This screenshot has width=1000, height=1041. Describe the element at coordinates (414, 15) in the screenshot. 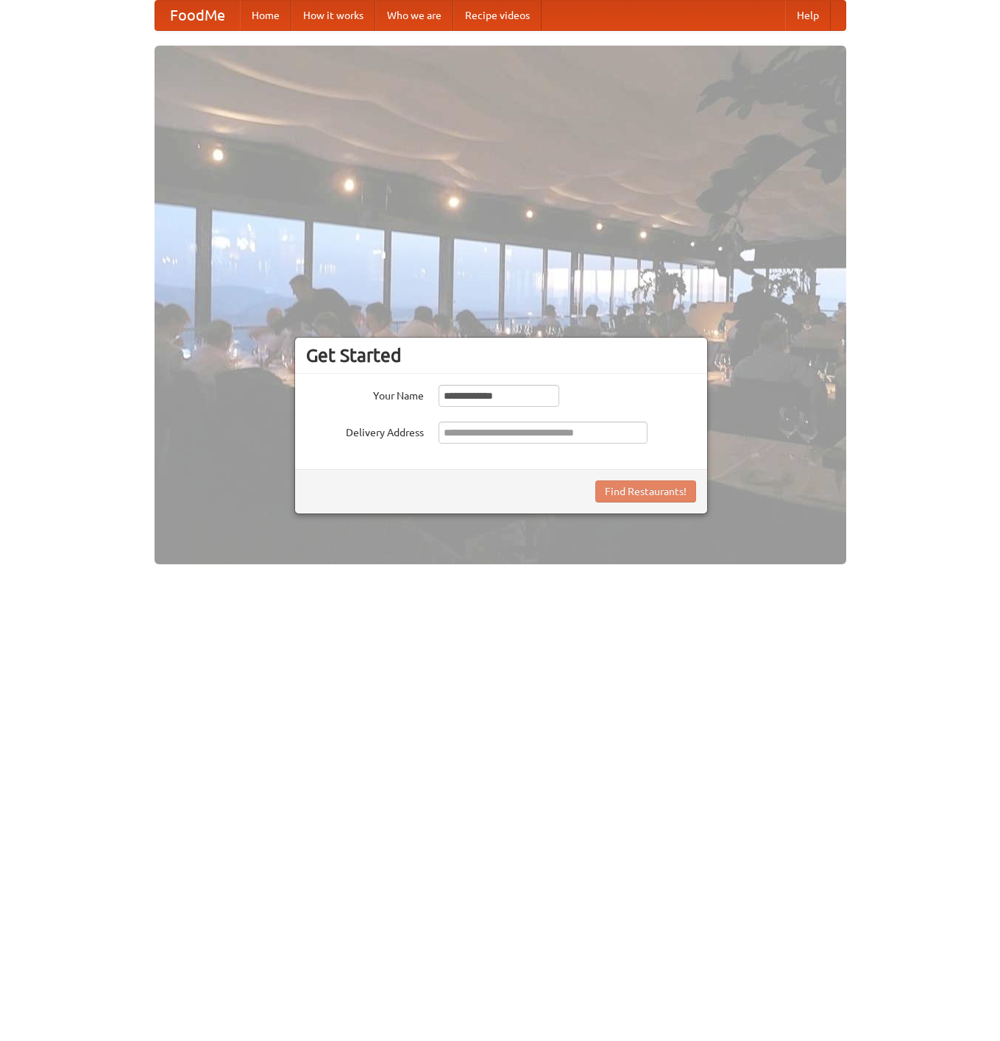

I see `a: Who we are` at that location.